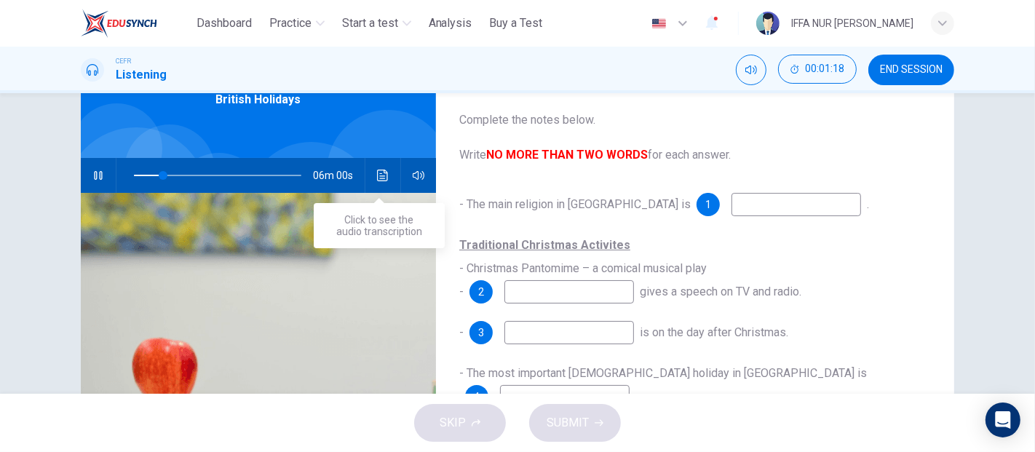 The height and width of the screenshot is (452, 1035). Describe the element at coordinates (1003, 420) in the screenshot. I see `div: Open Intercom Messenger` at that location.